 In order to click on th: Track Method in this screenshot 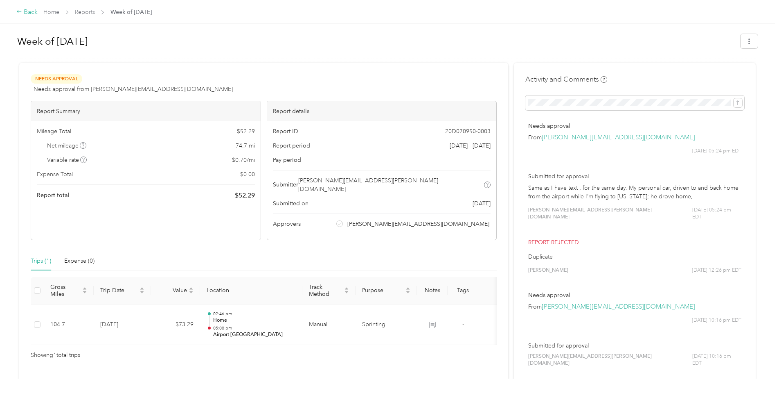, I will do `click(329, 290)`.